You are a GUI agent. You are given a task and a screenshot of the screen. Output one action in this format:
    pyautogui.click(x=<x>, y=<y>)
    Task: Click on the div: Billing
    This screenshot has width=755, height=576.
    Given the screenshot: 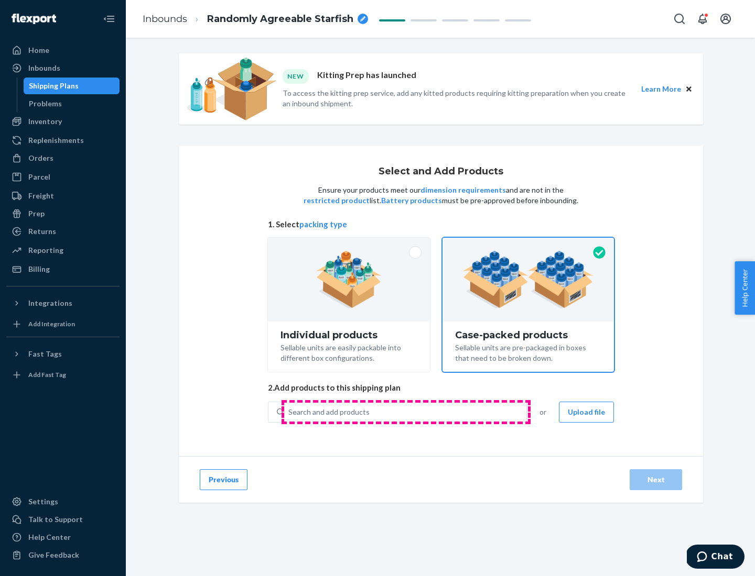 What is the action you would take?
    pyautogui.click(x=39, y=269)
    